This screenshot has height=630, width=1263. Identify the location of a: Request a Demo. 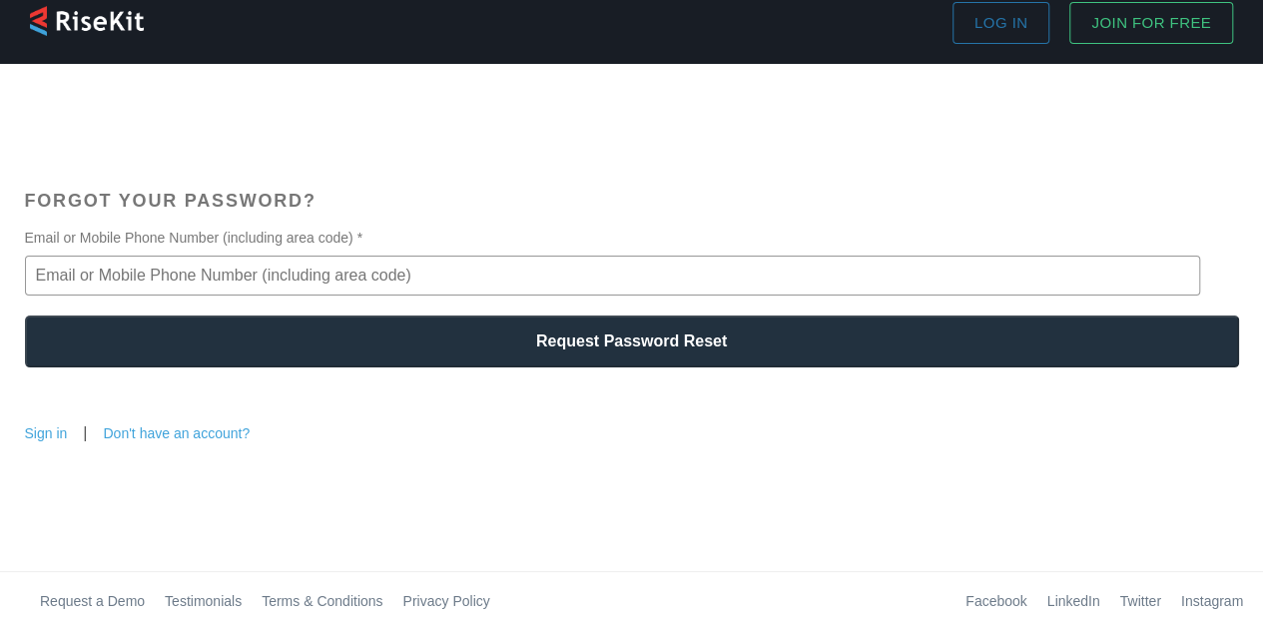
(92, 601).